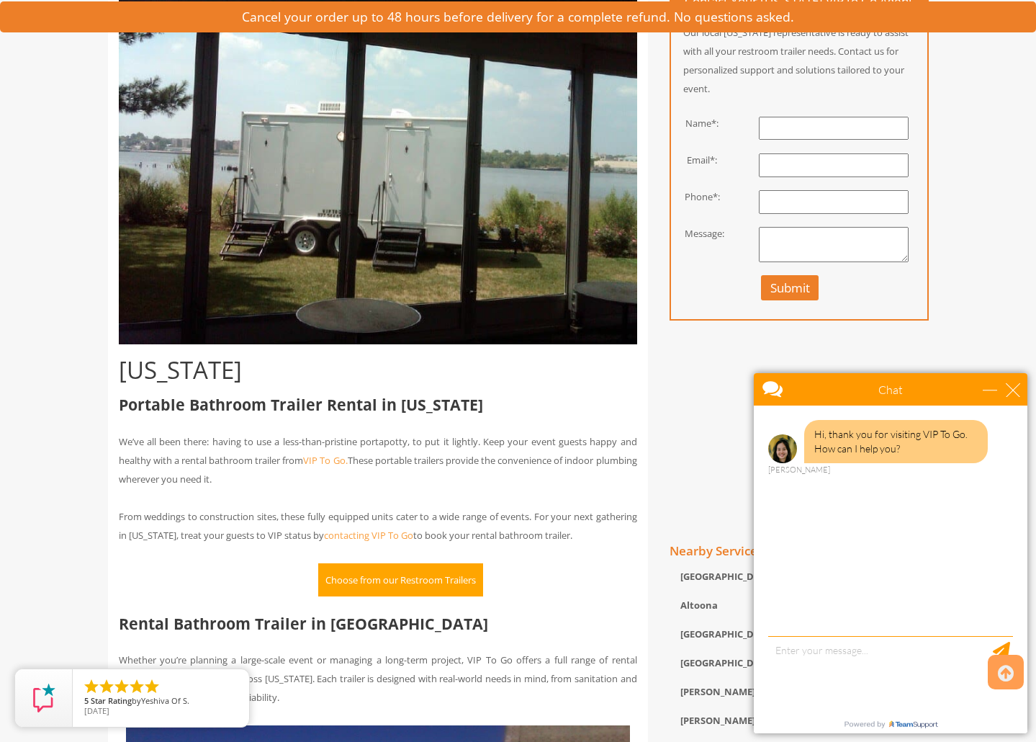 Image resolution: width=1036 pixels, height=742 pixels. Describe the element at coordinates (37, 84) in the screenshot. I see `img: Anne avatar image.` at that location.